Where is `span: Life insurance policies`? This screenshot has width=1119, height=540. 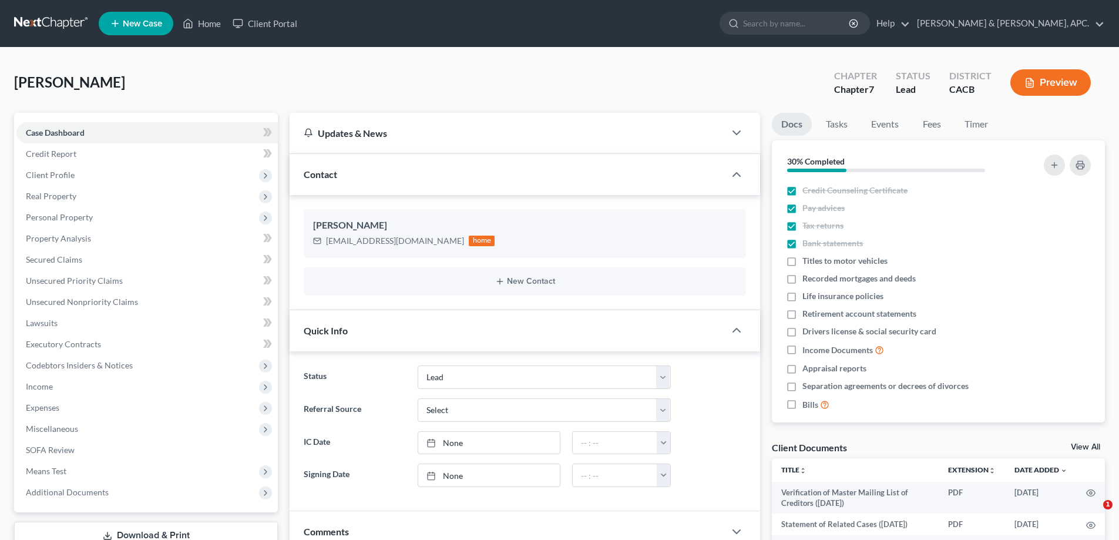
span: Life insurance policies is located at coordinates (843, 296).